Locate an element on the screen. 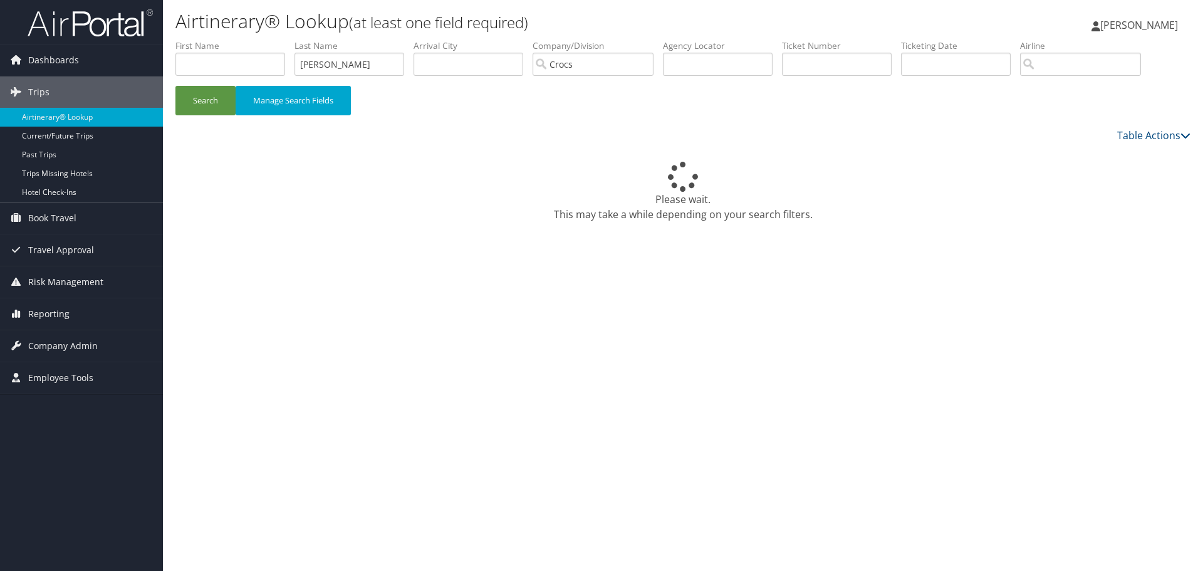  span: Travel Approval is located at coordinates (61, 250).